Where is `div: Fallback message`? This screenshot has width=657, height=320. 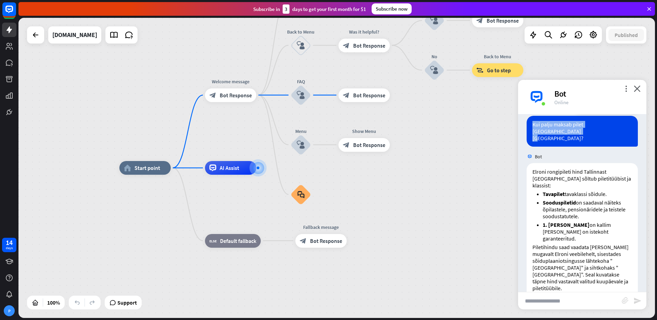 div: Fallback message is located at coordinates (321, 227).